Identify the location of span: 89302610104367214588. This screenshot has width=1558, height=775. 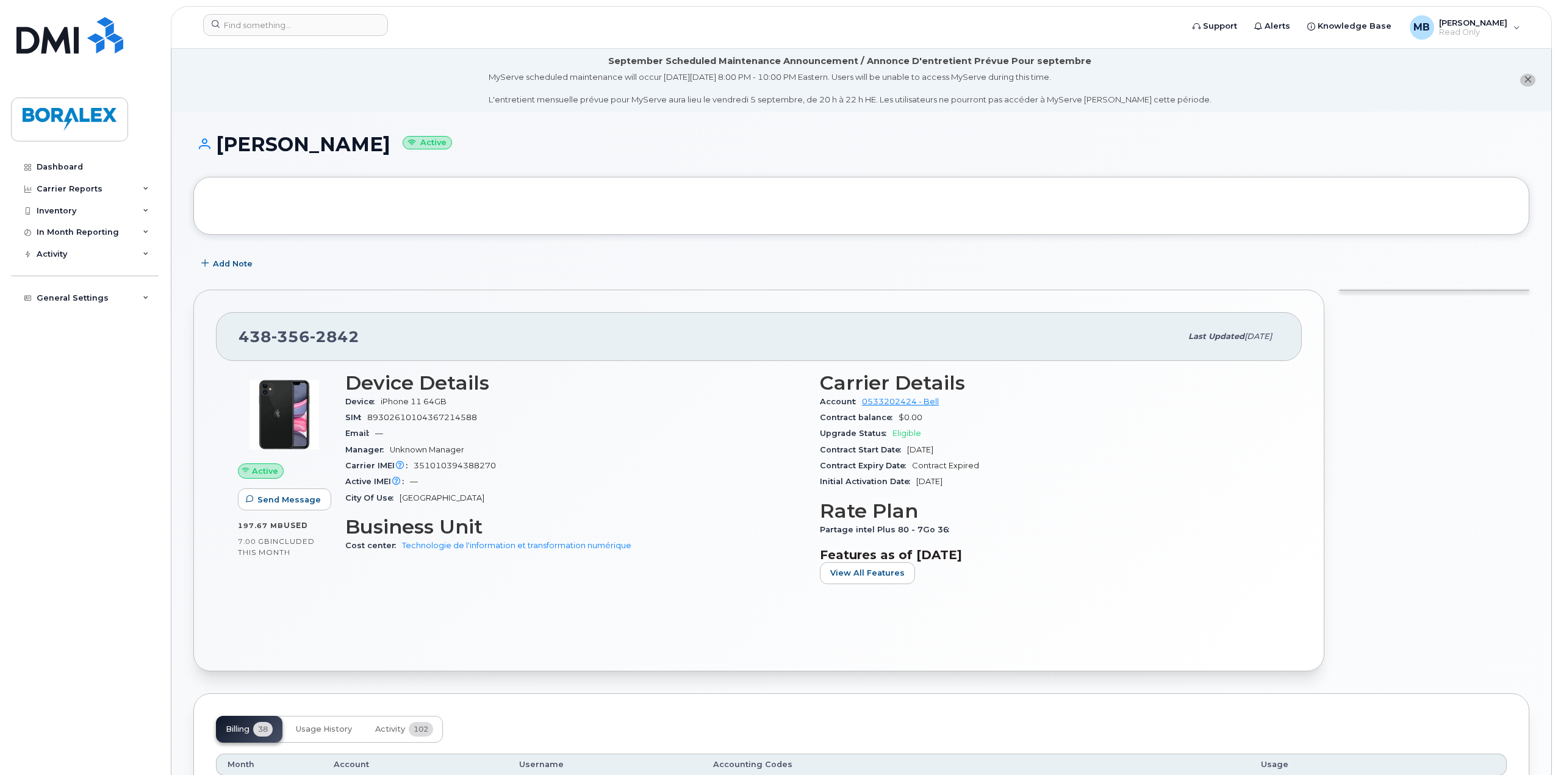
(422, 417).